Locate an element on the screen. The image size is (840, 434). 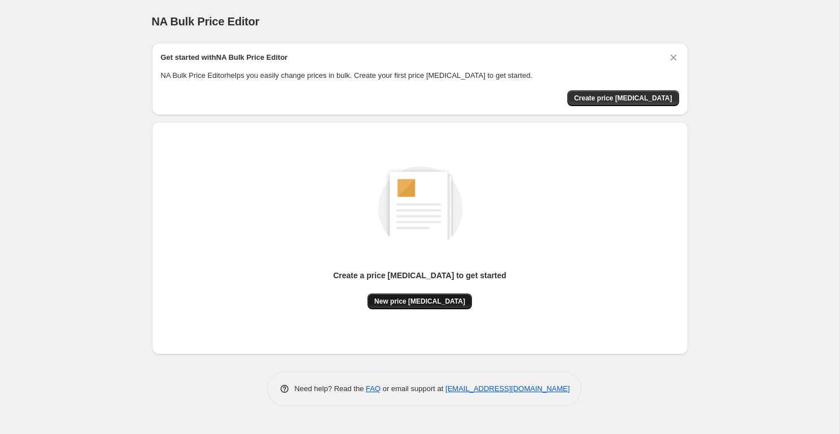
h2: Get started with NA Bulk Price Editor is located at coordinates (224, 58).